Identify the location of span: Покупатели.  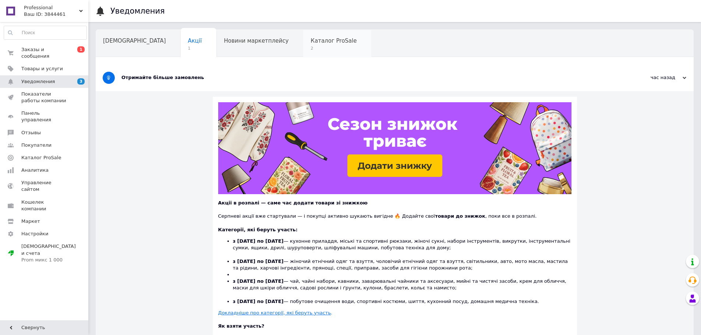
(36, 145).